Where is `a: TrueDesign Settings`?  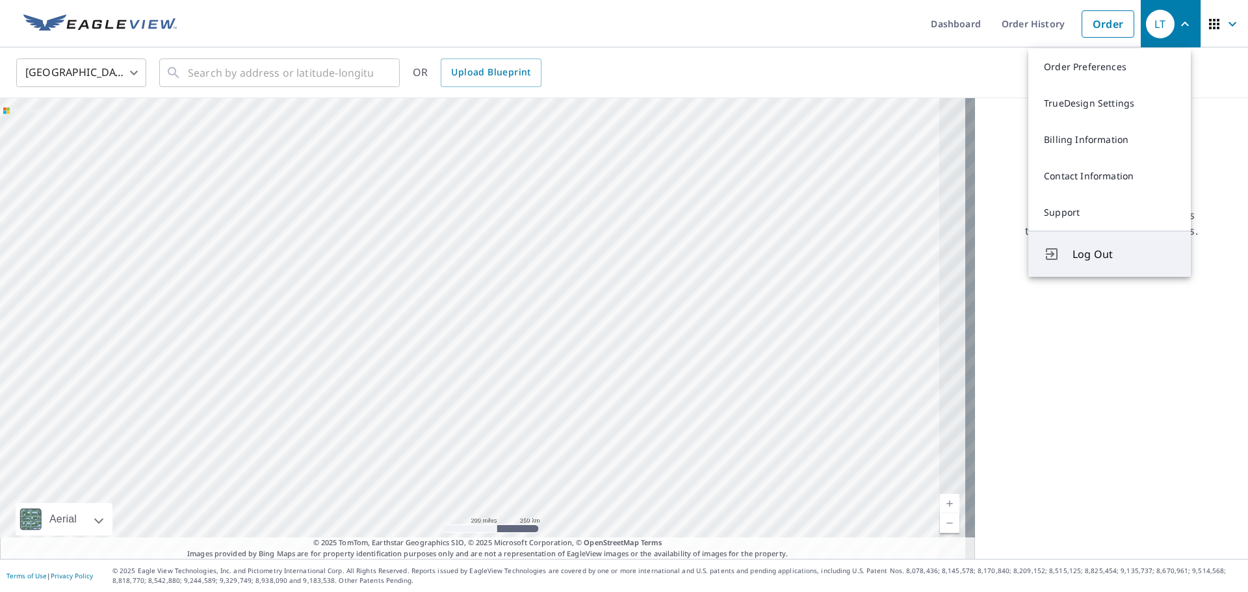
a: TrueDesign Settings is located at coordinates (1110, 103).